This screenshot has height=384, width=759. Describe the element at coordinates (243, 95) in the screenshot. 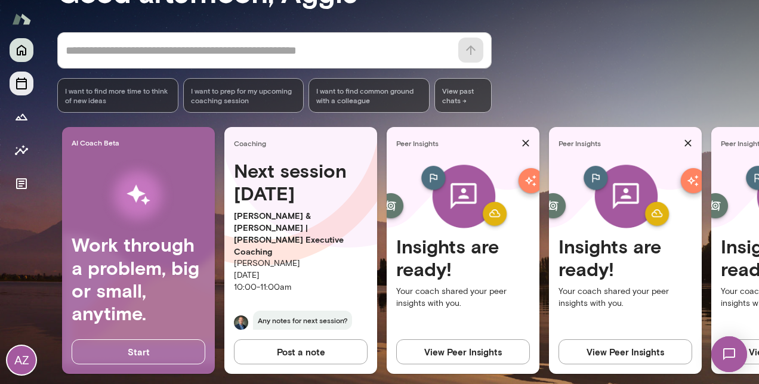

I see `span: I want to prep for my upcoming coaching session` at that location.